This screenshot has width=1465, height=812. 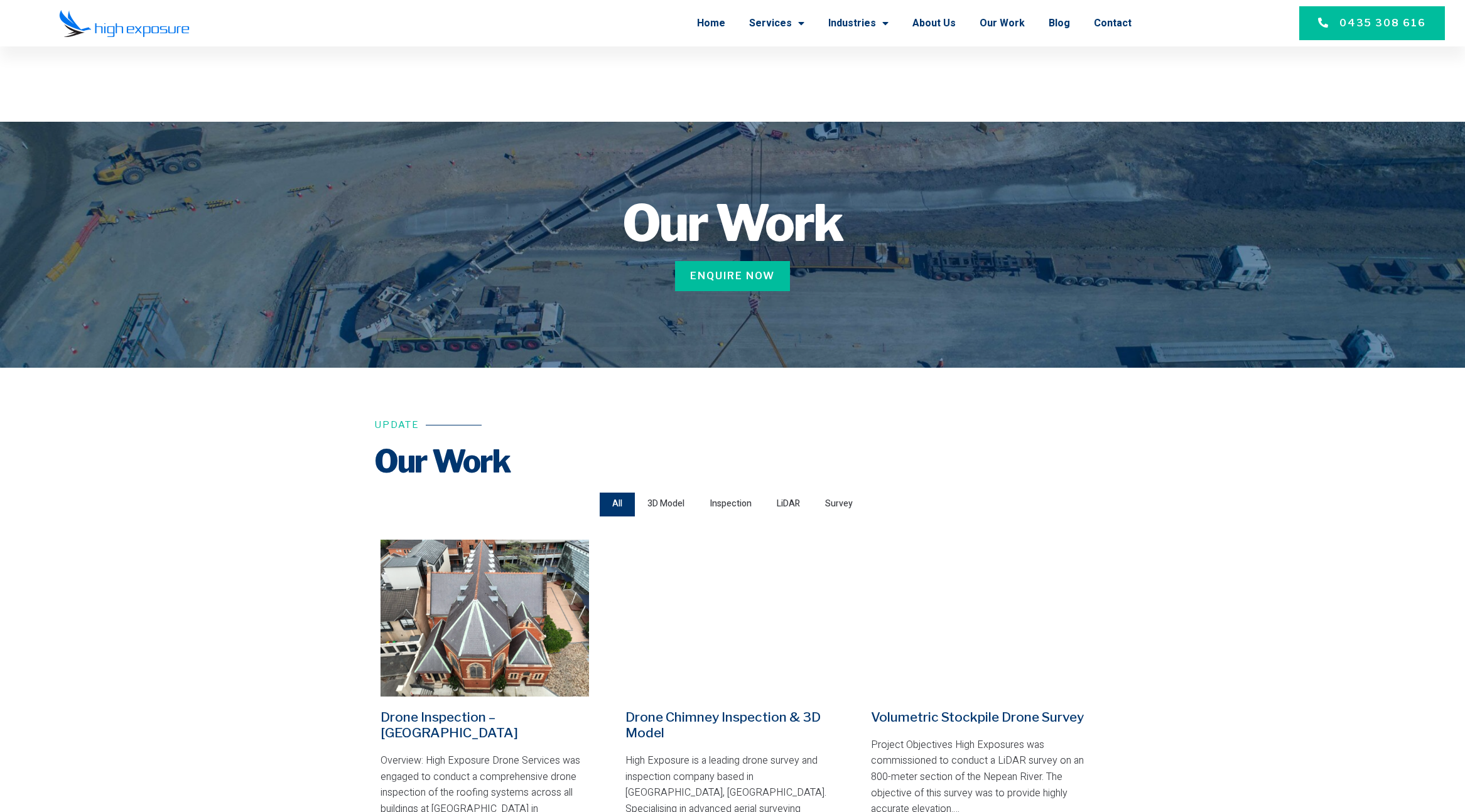 What do you see at coordinates (125, 23) in the screenshot?
I see `img: Final-Logo copy` at bounding box center [125, 23].